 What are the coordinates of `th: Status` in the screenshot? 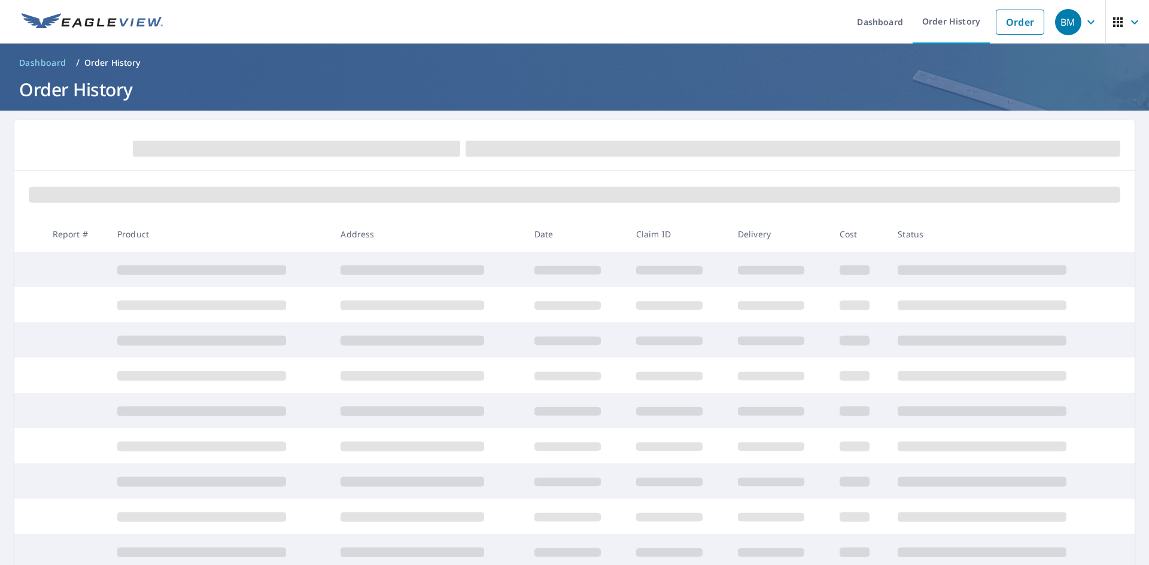 It's located at (1000, 234).